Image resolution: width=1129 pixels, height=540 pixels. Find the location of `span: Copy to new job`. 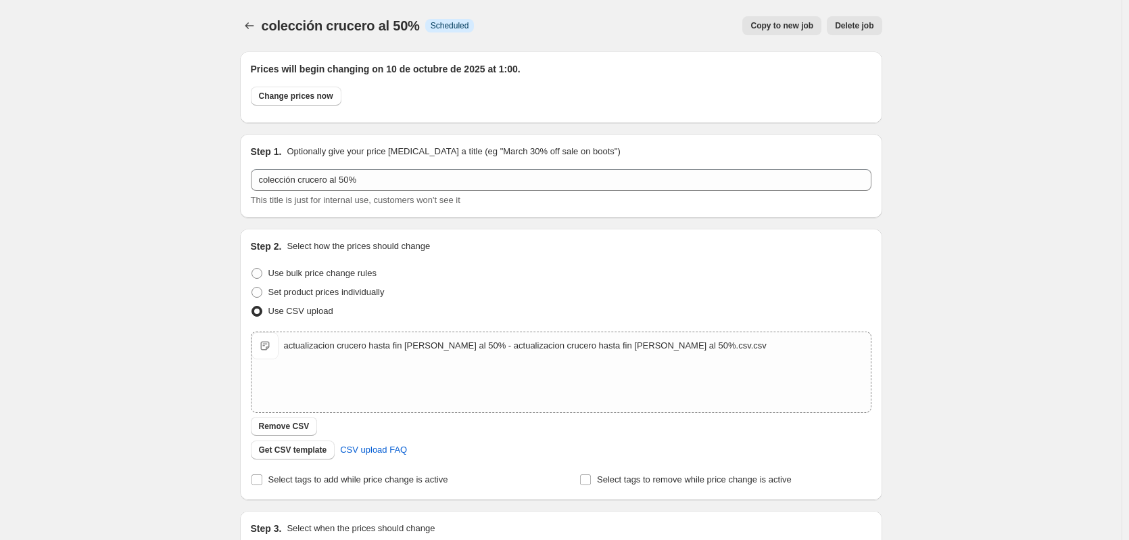

span: Copy to new job is located at coordinates (782, 26).